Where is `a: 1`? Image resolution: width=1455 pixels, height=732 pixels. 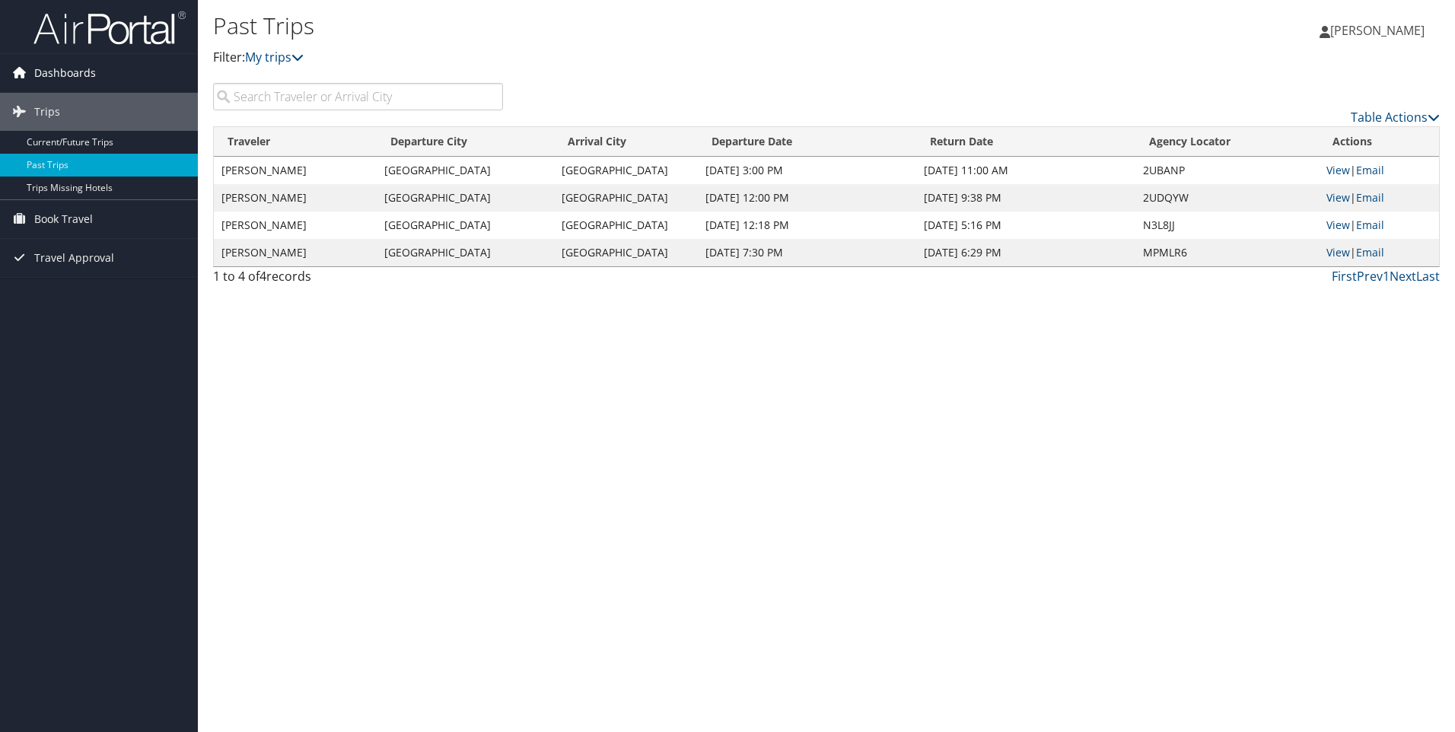 a: 1 is located at coordinates (1386, 276).